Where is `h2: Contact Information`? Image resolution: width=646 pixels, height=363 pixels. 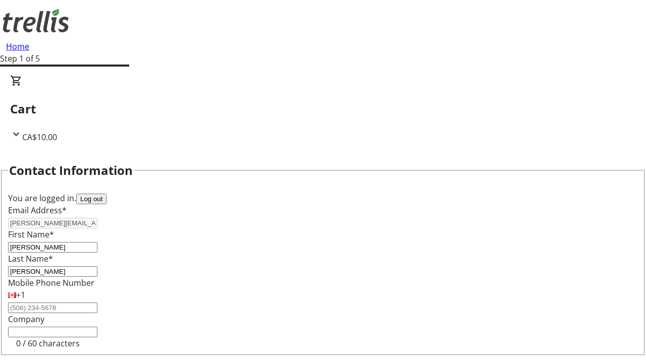 h2: Contact Information is located at coordinates (71, 170).